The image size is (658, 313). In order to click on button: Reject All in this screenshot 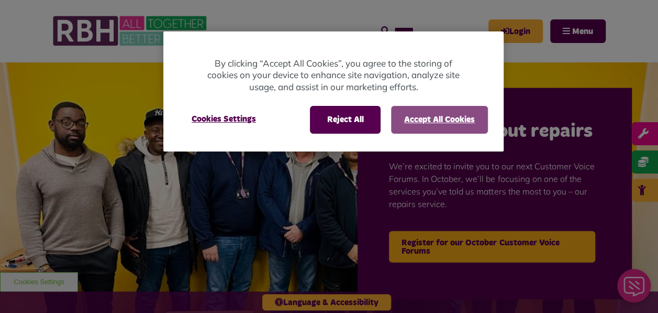, I will do `click(345, 119)`.